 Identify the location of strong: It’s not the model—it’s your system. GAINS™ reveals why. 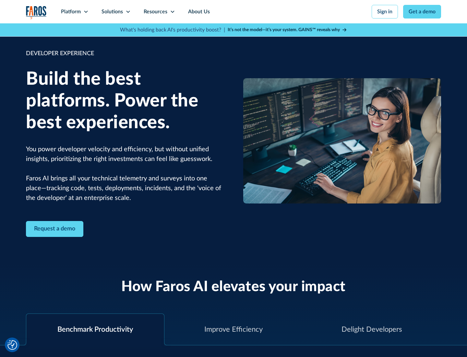
(284, 30).